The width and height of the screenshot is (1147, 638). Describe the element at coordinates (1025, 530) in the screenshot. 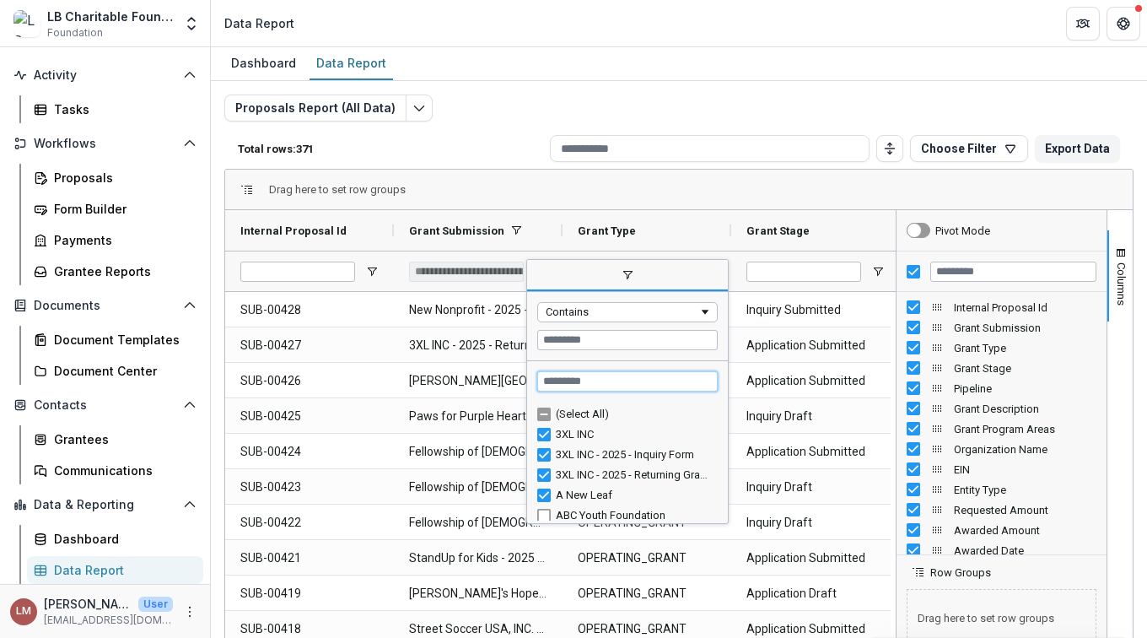

I see `span: Awarded Amount` at that location.